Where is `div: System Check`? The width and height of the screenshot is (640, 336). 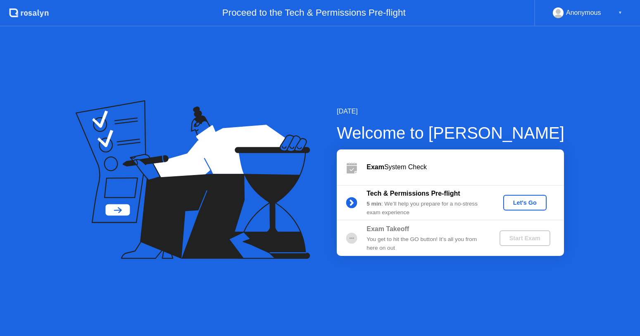 div: System Check is located at coordinates (465, 167).